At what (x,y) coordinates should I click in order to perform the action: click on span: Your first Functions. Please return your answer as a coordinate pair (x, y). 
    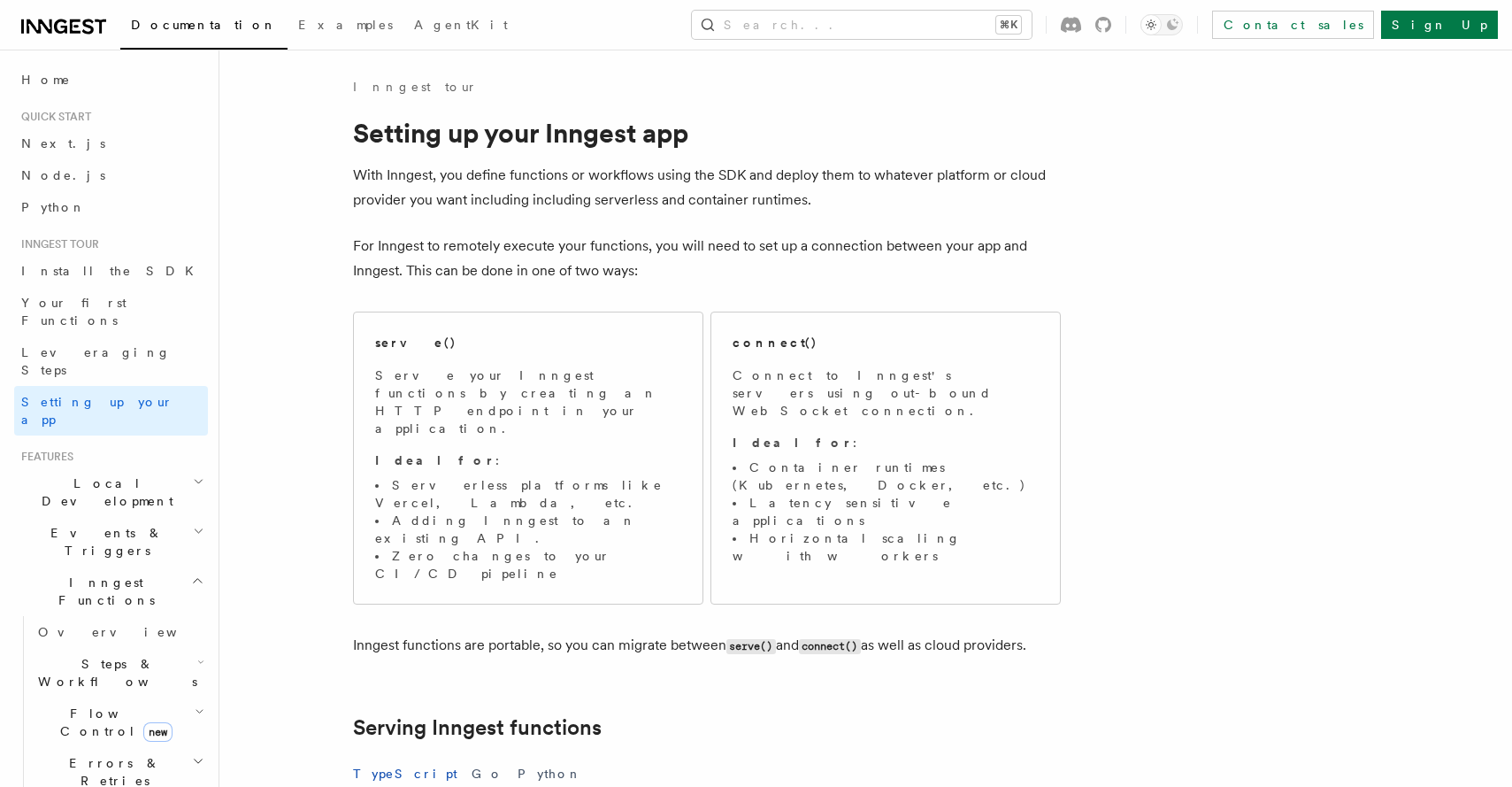
    Looking at the image, I should click on (73, 312).